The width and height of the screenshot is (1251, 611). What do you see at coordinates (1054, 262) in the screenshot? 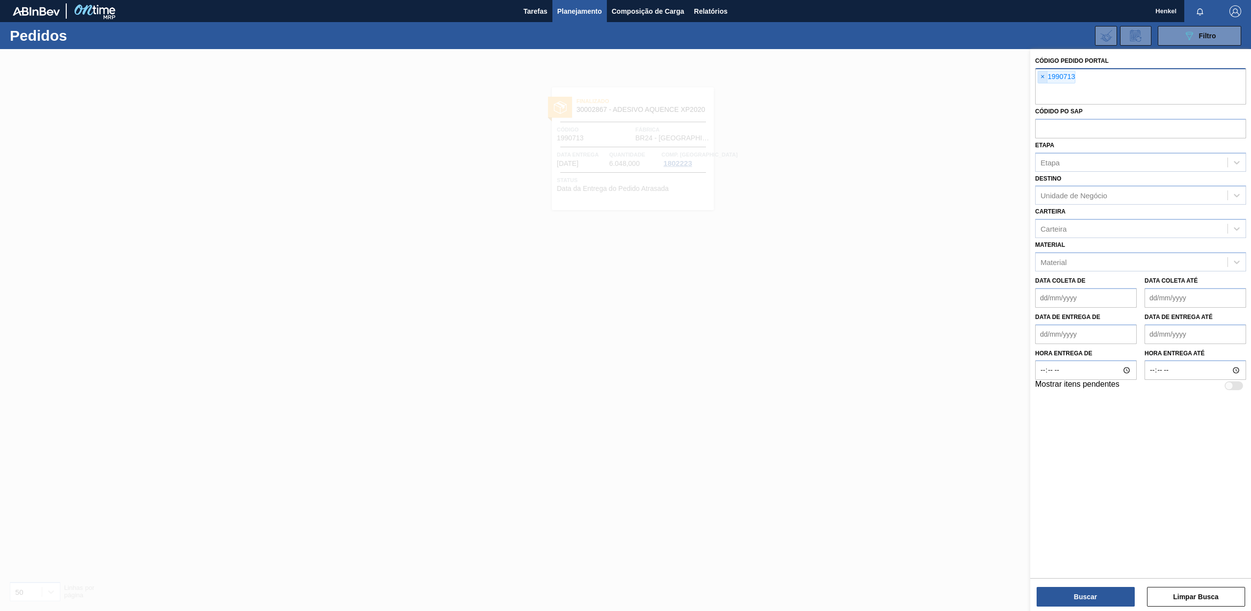
I see `div: Material` at bounding box center [1054, 262].